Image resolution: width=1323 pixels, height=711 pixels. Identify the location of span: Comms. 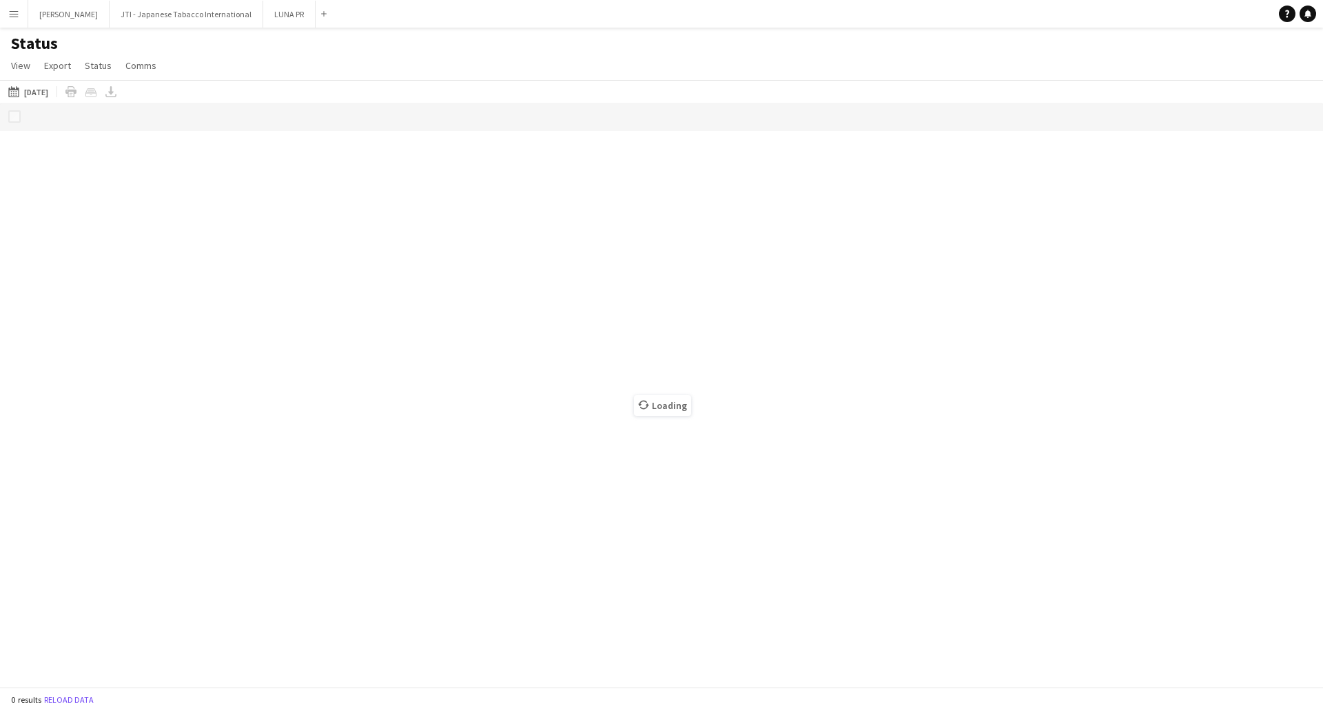
(141, 65).